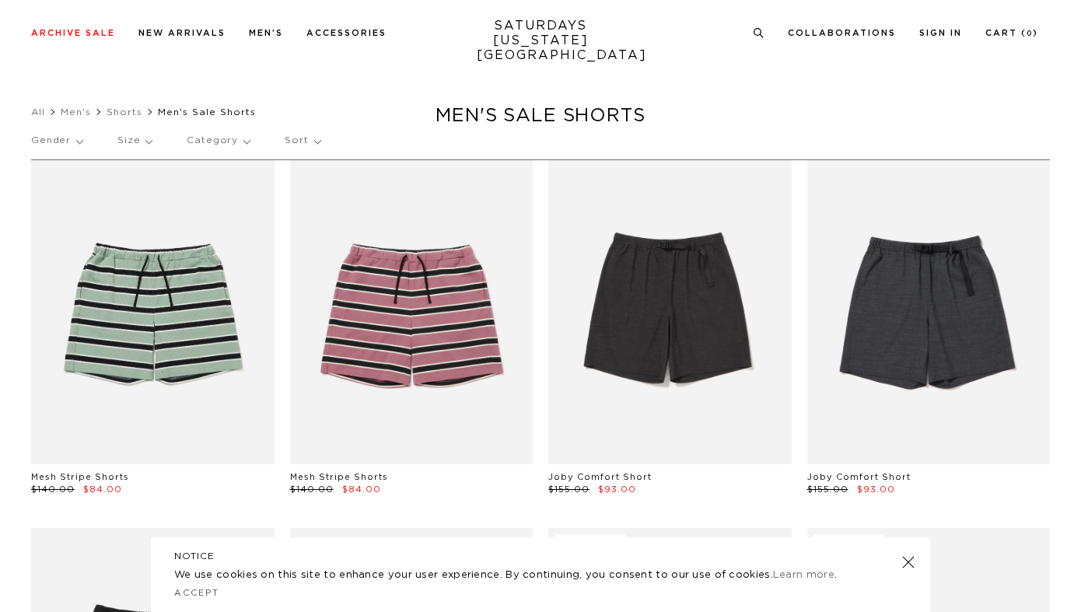 Image resolution: width=1081 pixels, height=612 pixels. Describe the element at coordinates (1012, 33) in the screenshot. I see `a: Cart (0)` at that location.